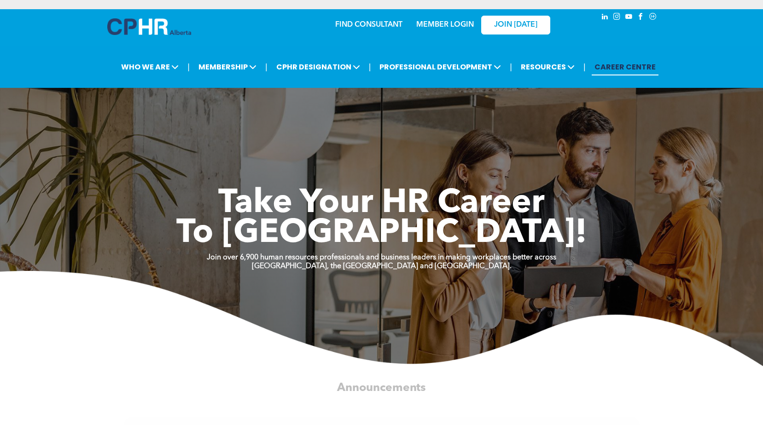 The height and width of the screenshot is (425, 763). I want to click on a: CAREER CENTRE, so click(625, 67).